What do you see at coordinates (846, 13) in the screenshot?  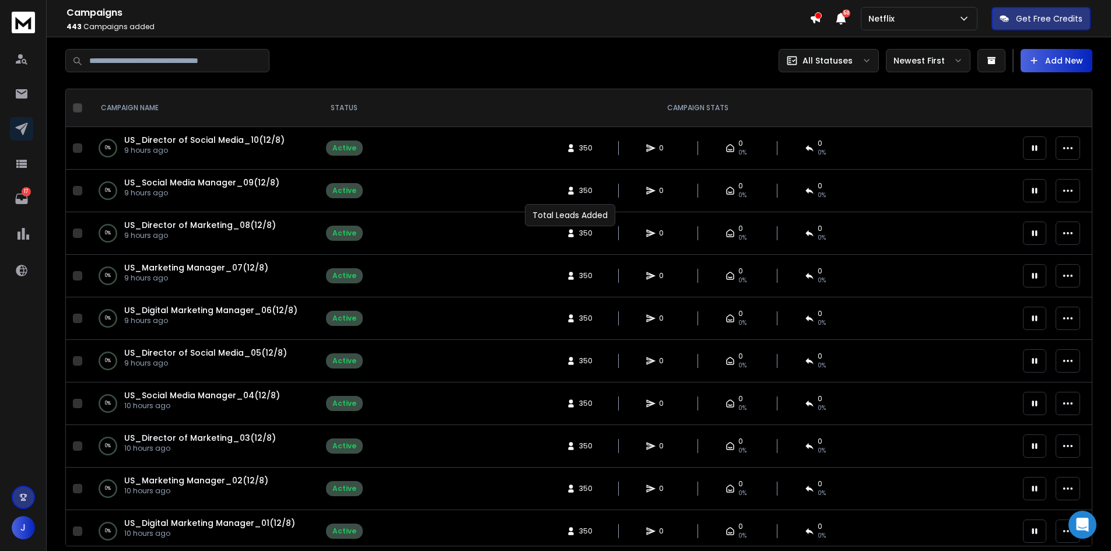 I see `span: 50` at bounding box center [846, 13].